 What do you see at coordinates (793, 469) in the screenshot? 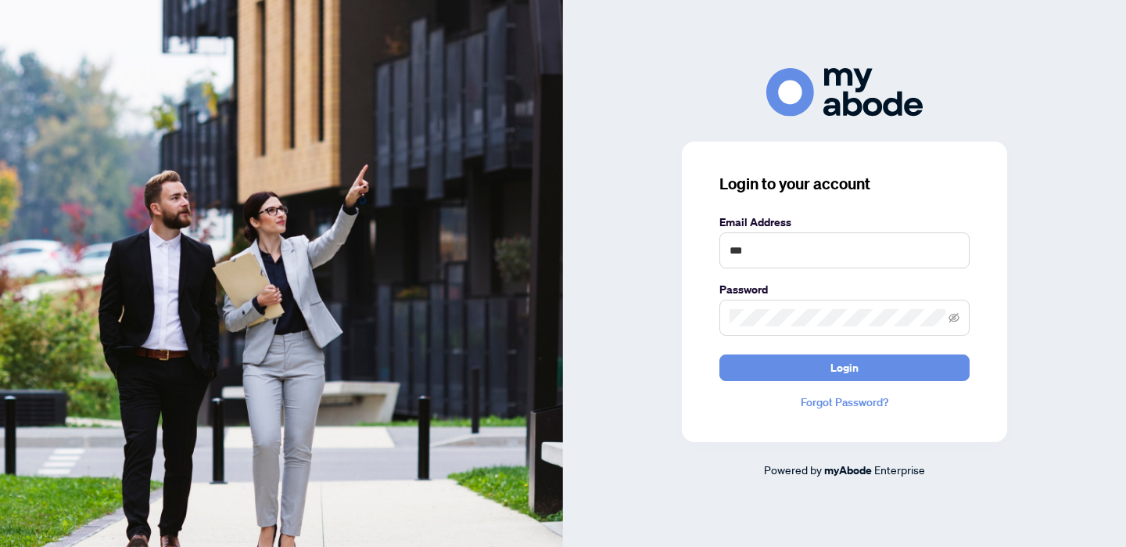
I see `span: Powered by` at bounding box center [793, 469].